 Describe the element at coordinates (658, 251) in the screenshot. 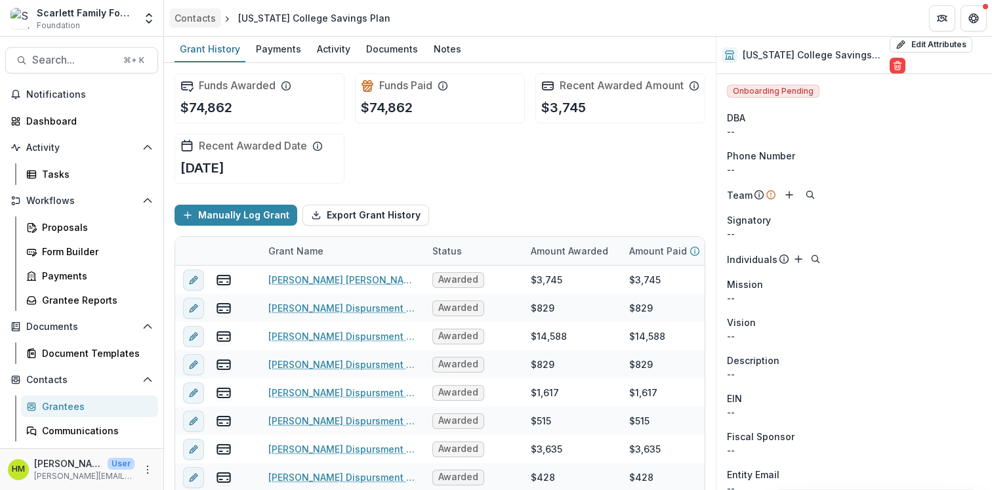

I see `p: Amount Paid` at that location.